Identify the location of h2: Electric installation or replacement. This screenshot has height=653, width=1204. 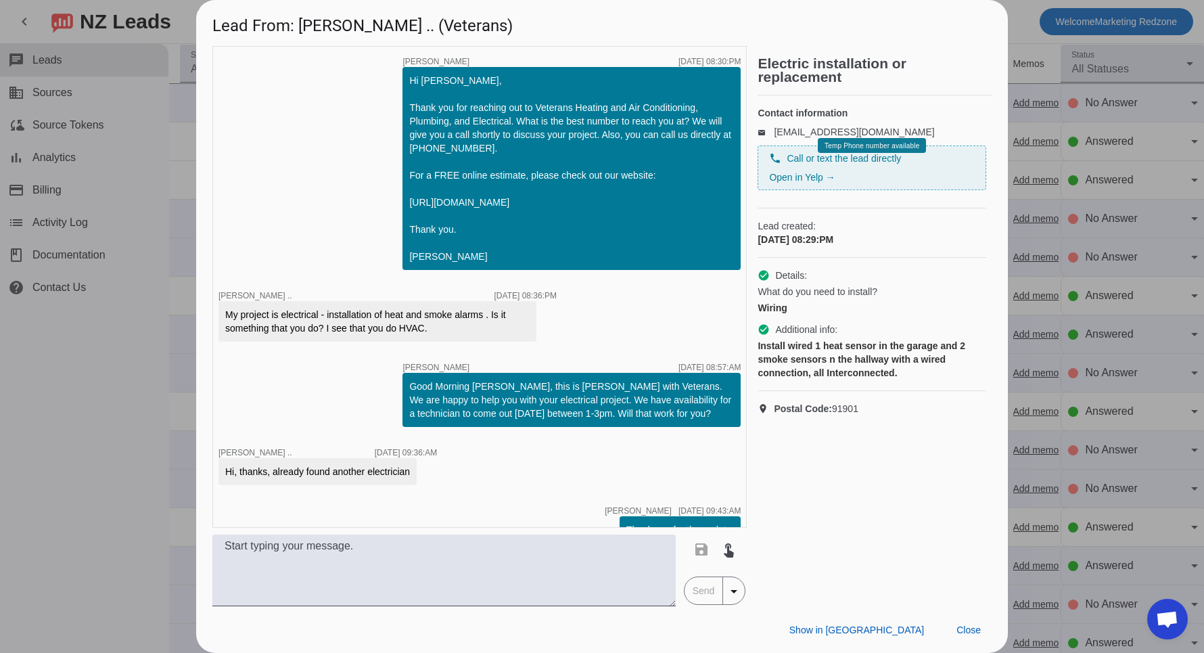
(875, 70).